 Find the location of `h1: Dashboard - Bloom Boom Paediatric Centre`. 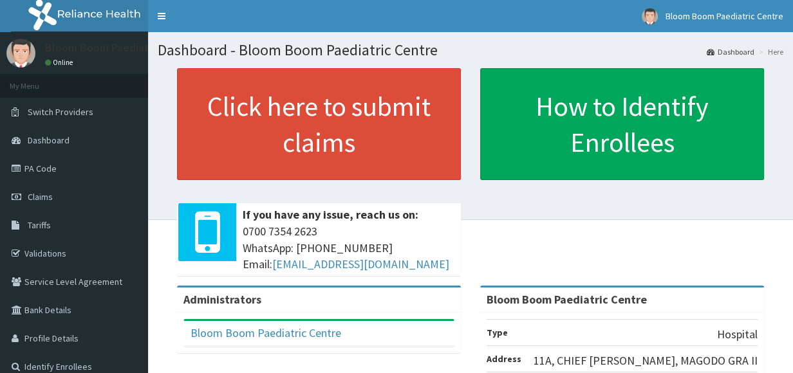

h1: Dashboard - Bloom Boom Paediatric Centre is located at coordinates (471, 50).